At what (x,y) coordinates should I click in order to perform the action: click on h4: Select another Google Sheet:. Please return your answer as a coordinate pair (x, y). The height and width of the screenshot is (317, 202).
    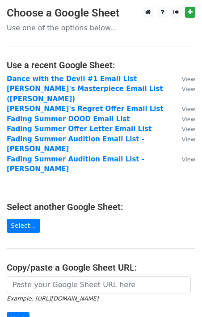
    Looking at the image, I should click on (101, 207).